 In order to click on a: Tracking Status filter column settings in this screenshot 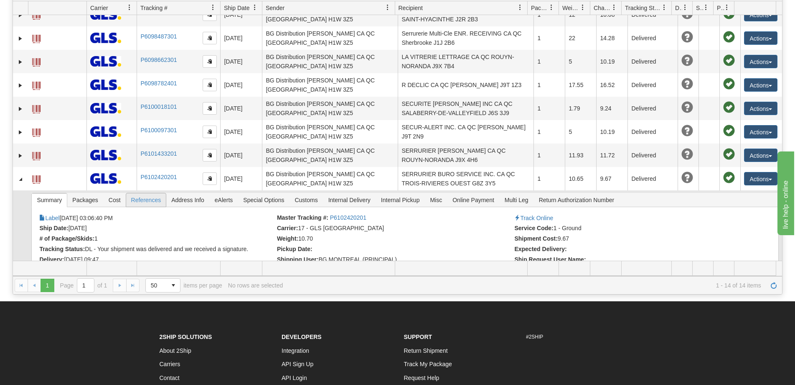, I will do `click(665, 8)`.